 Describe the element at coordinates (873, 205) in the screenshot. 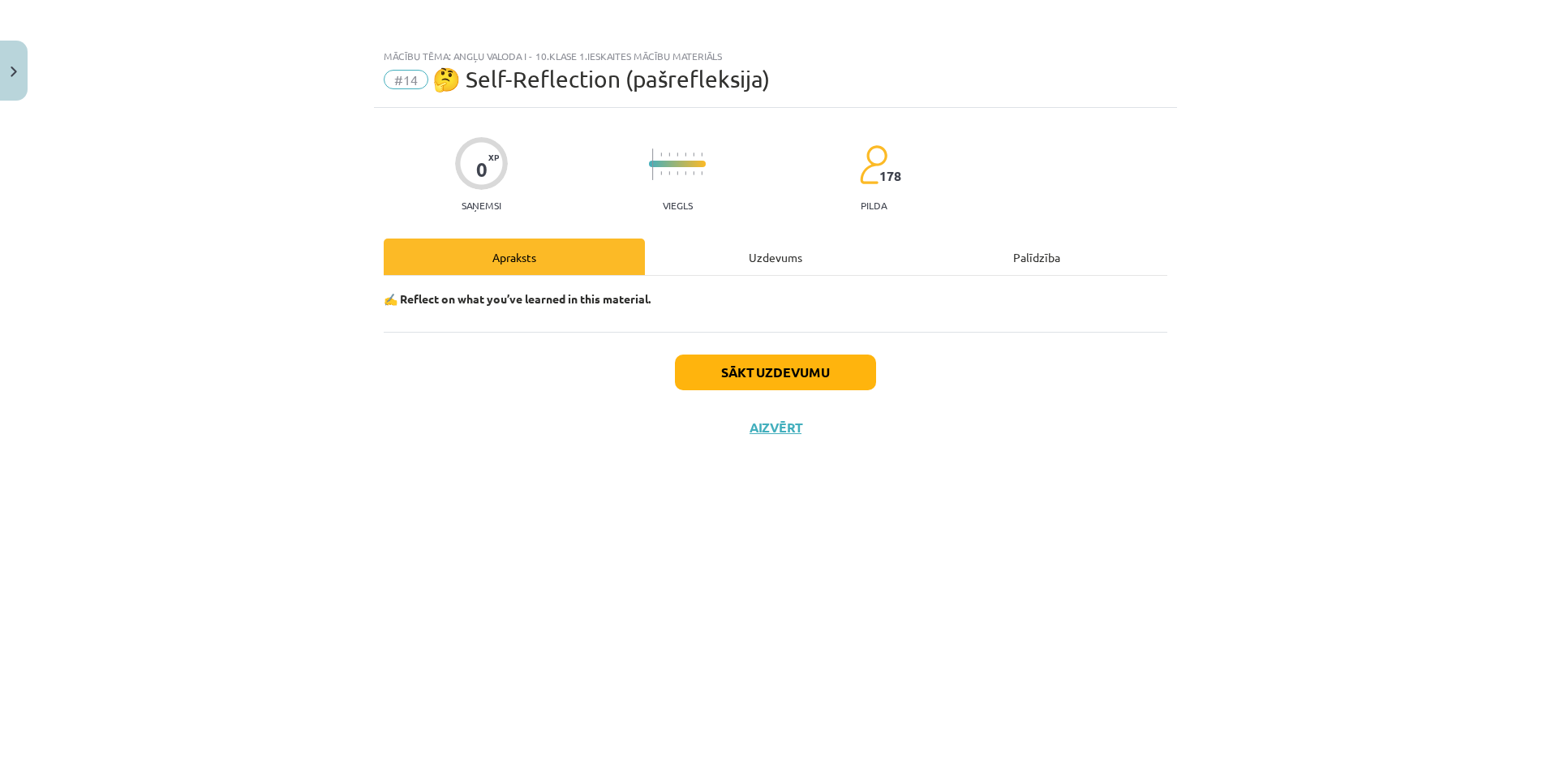

I see `p: pilda` at that location.